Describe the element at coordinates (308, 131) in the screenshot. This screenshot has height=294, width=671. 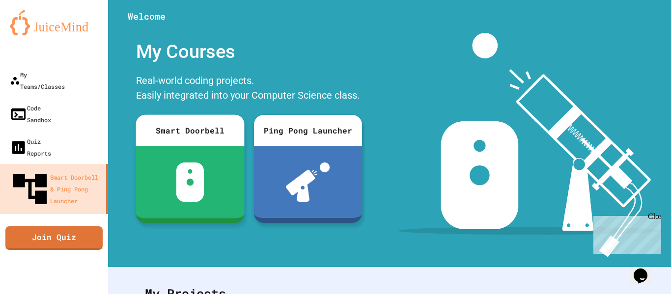
I see `div: Ping Pong Launcher` at that location.